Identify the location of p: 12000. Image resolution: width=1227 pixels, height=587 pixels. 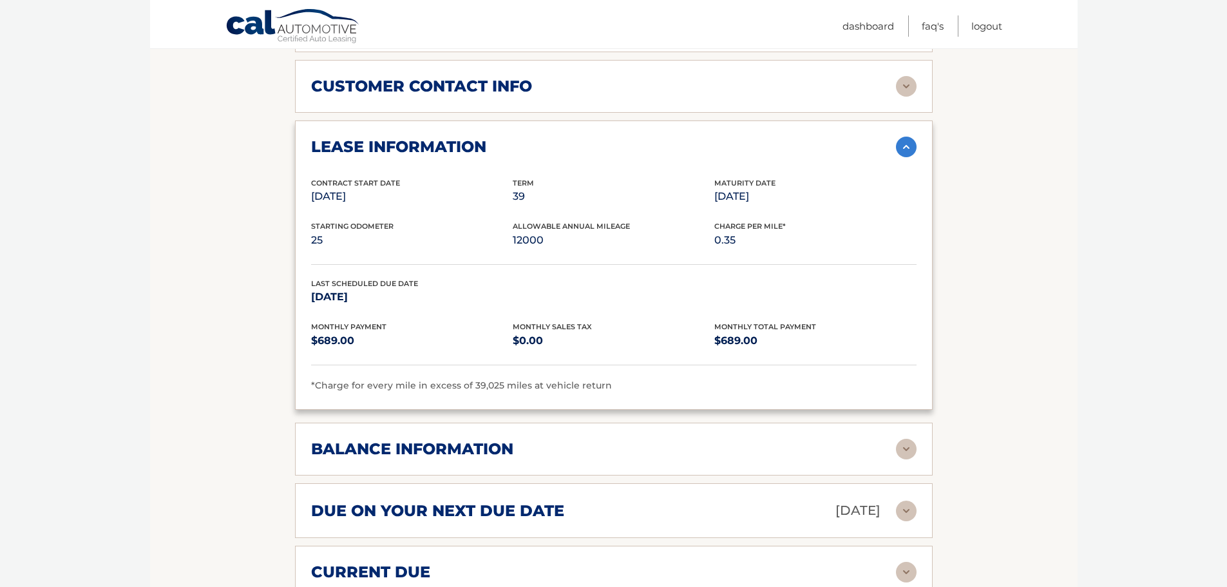
(613, 240).